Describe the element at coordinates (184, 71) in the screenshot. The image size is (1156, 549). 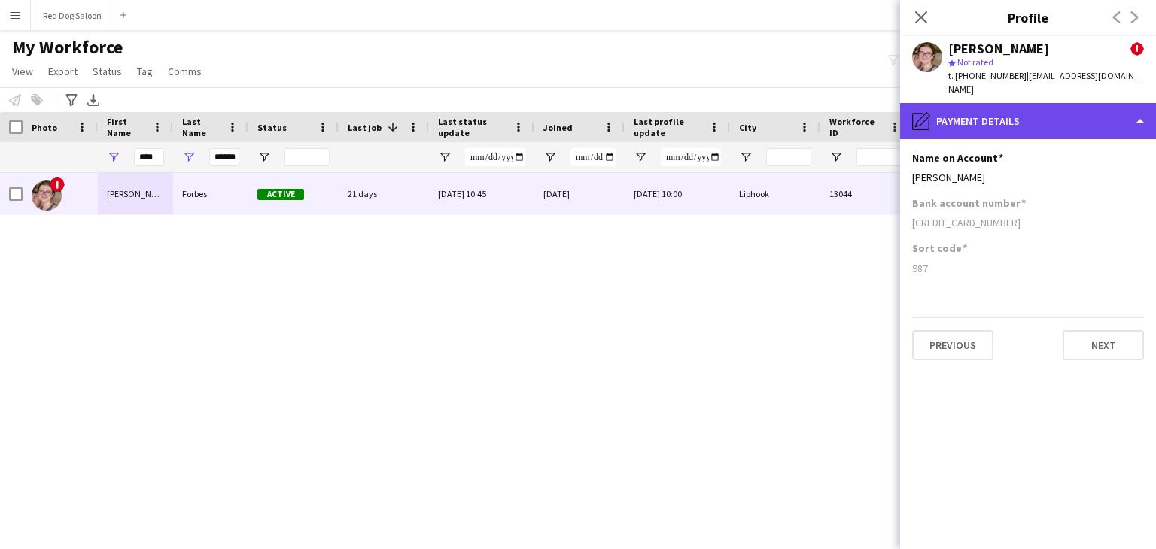
I see `a: Comms` at that location.